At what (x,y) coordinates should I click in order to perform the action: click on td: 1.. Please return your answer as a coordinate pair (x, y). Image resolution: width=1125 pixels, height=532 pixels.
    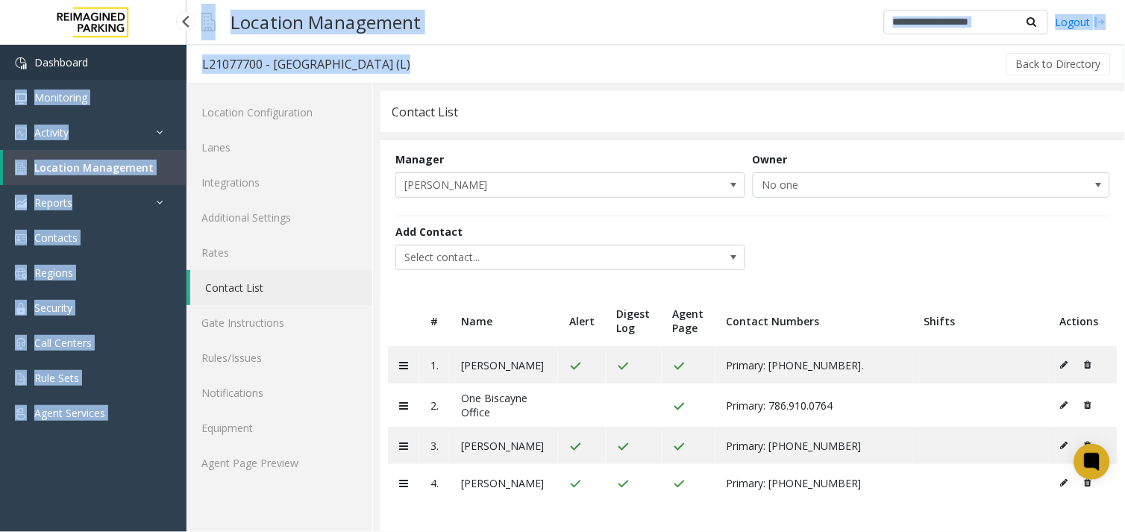
    Looking at the image, I should click on (434, 365).